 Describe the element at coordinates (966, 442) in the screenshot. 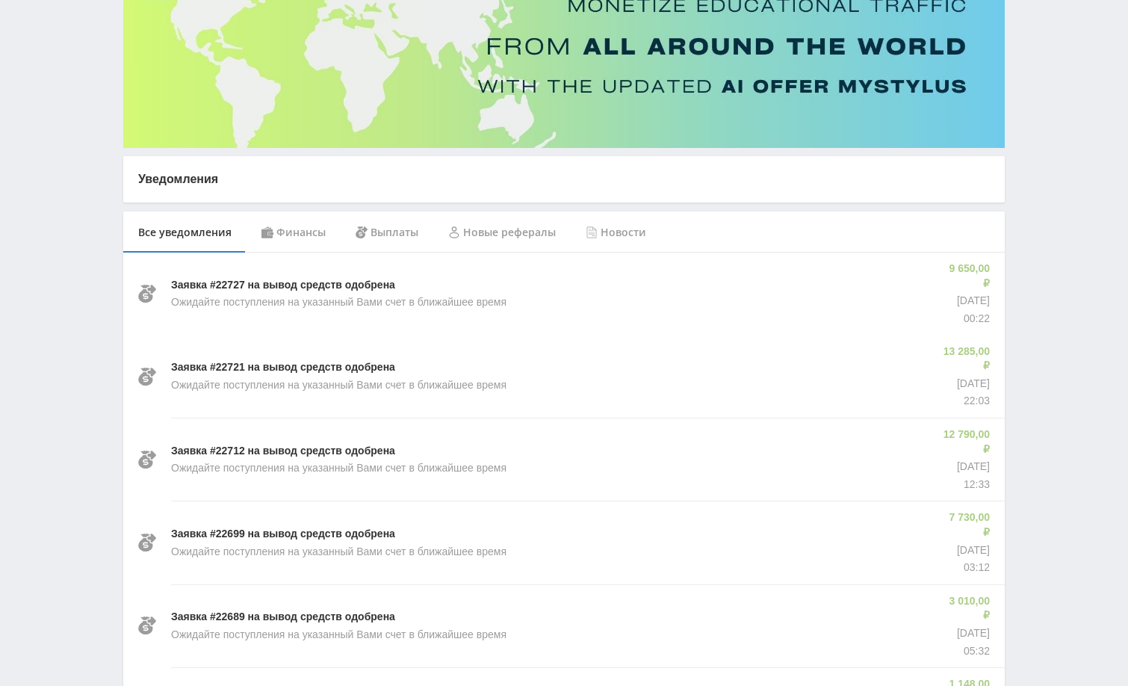

I see `p: 12 790,00 ₽` at that location.